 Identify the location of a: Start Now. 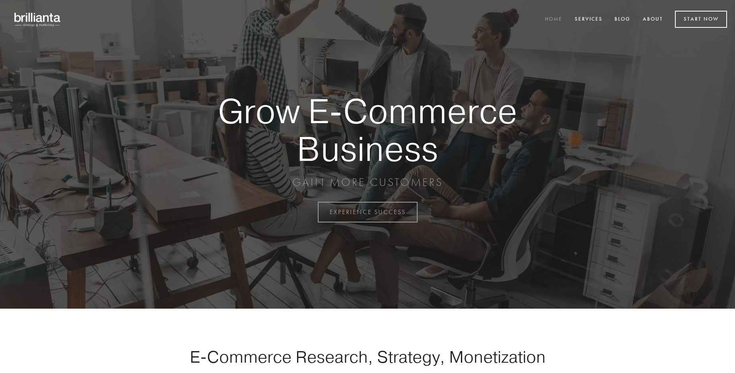
(700, 19).